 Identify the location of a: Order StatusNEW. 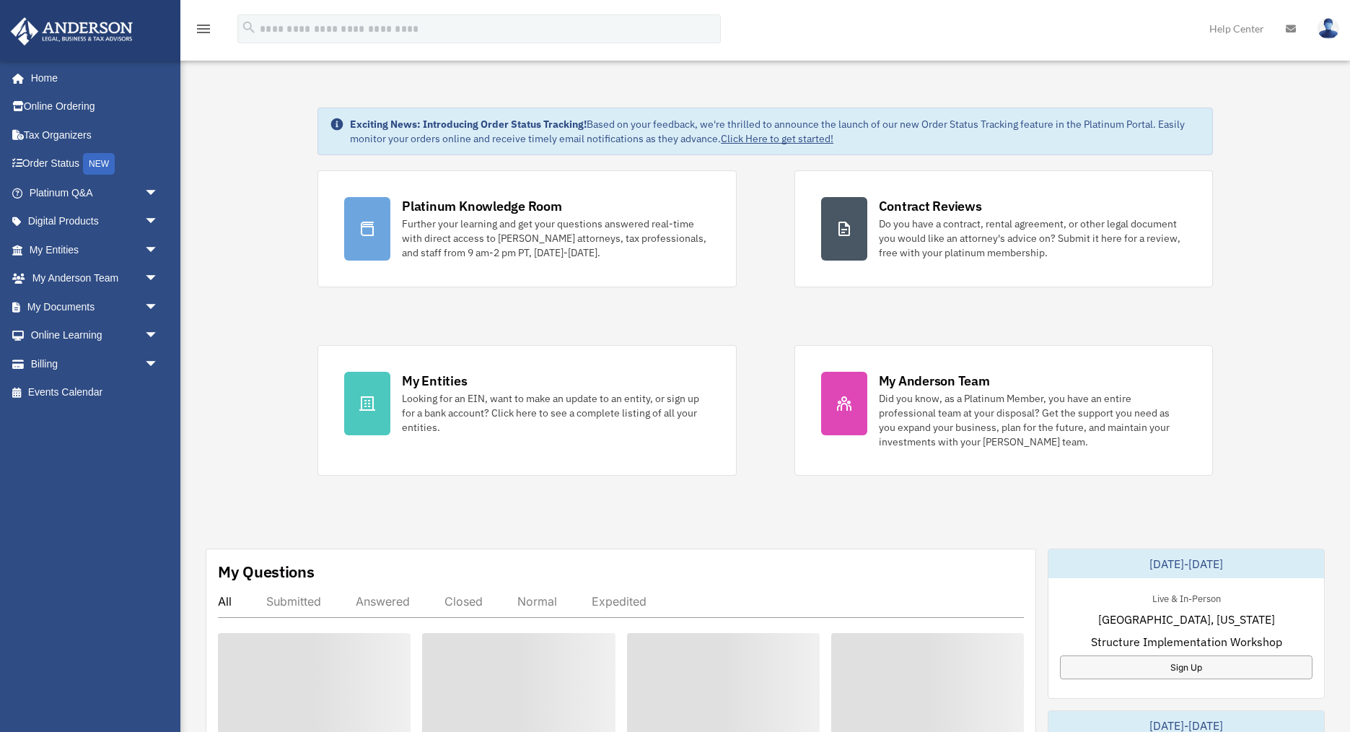
(95, 164).